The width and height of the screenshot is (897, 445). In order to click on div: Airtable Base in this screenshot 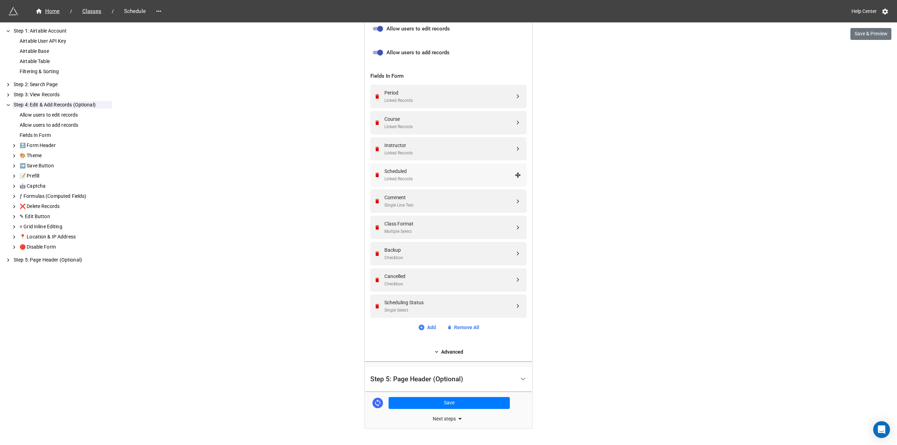, I will do `click(65, 51)`.